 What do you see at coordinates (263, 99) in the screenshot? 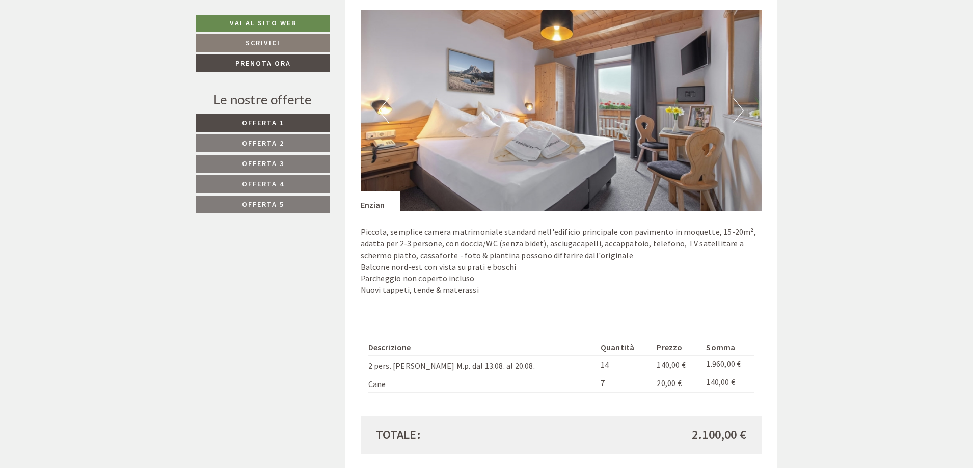
I see `div: Le nostre offerte` at bounding box center [263, 99].